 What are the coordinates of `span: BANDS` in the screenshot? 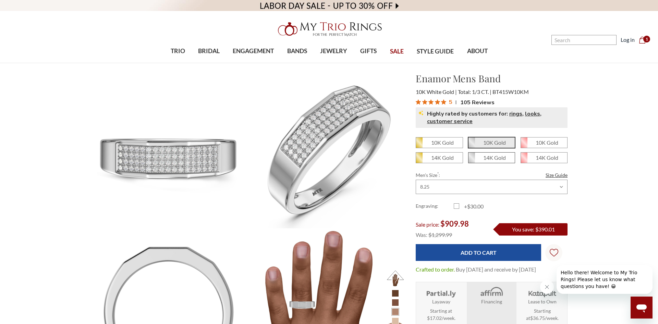 It's located at (297, 51).